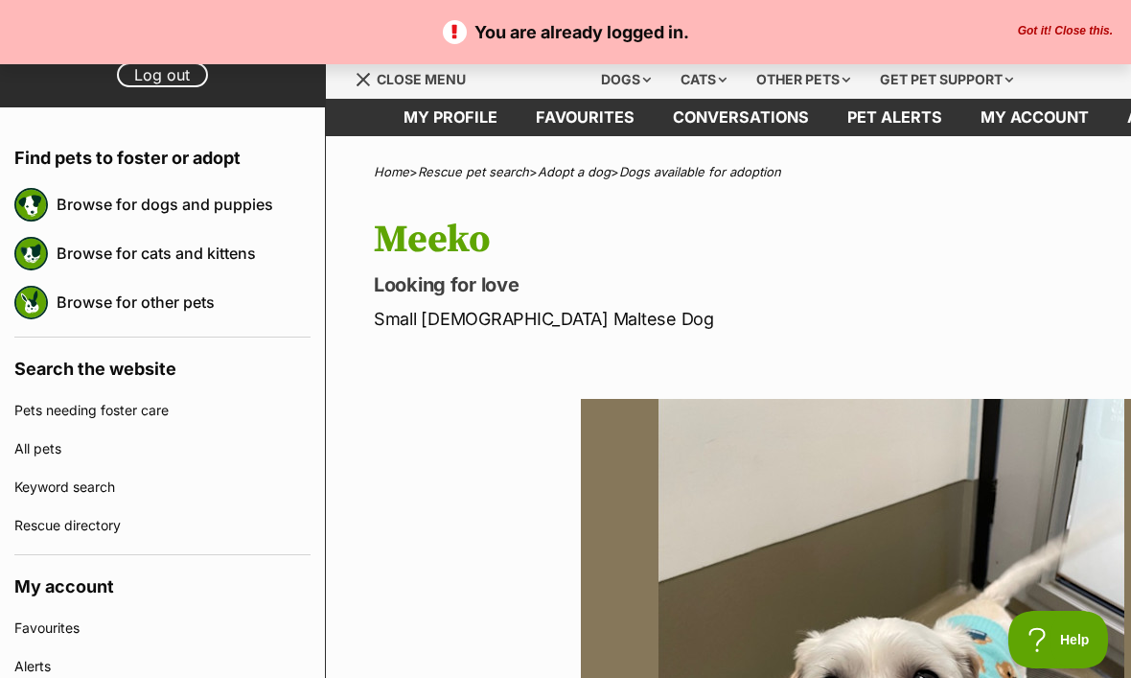  I want to click on a: Home, so click(391, 172).